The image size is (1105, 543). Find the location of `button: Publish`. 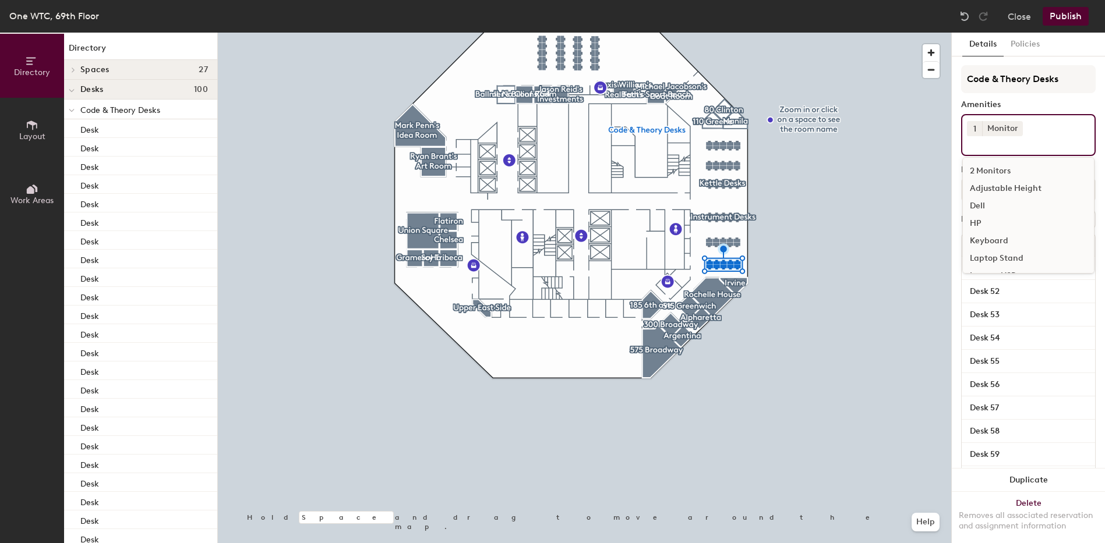

button: Publish is located at coordinates (1065, 16).